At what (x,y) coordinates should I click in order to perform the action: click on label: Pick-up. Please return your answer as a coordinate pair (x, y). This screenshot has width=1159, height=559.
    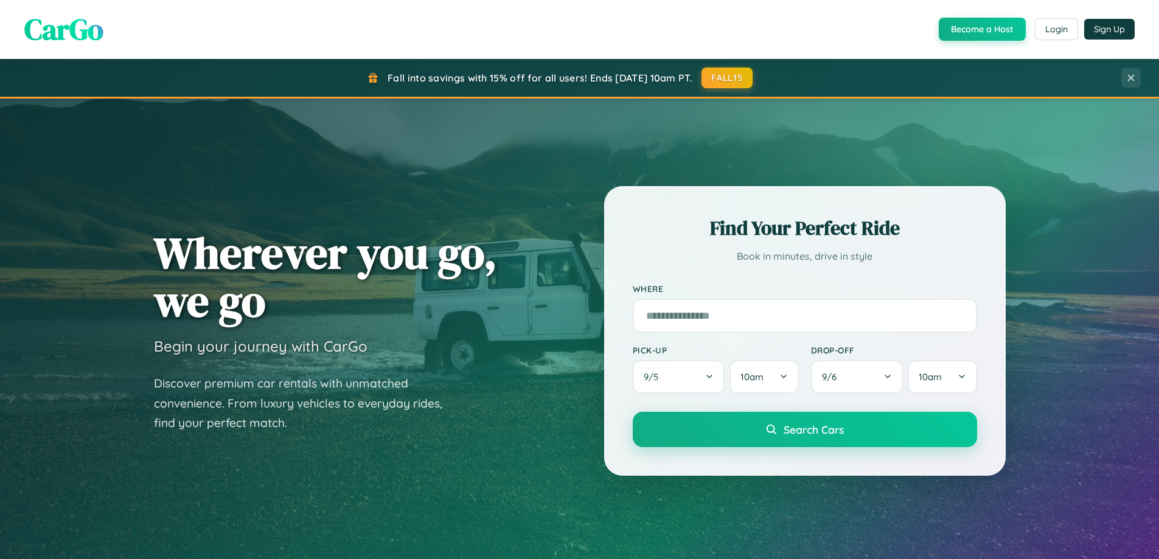
    Looking at the image, I should click on (715, 350).